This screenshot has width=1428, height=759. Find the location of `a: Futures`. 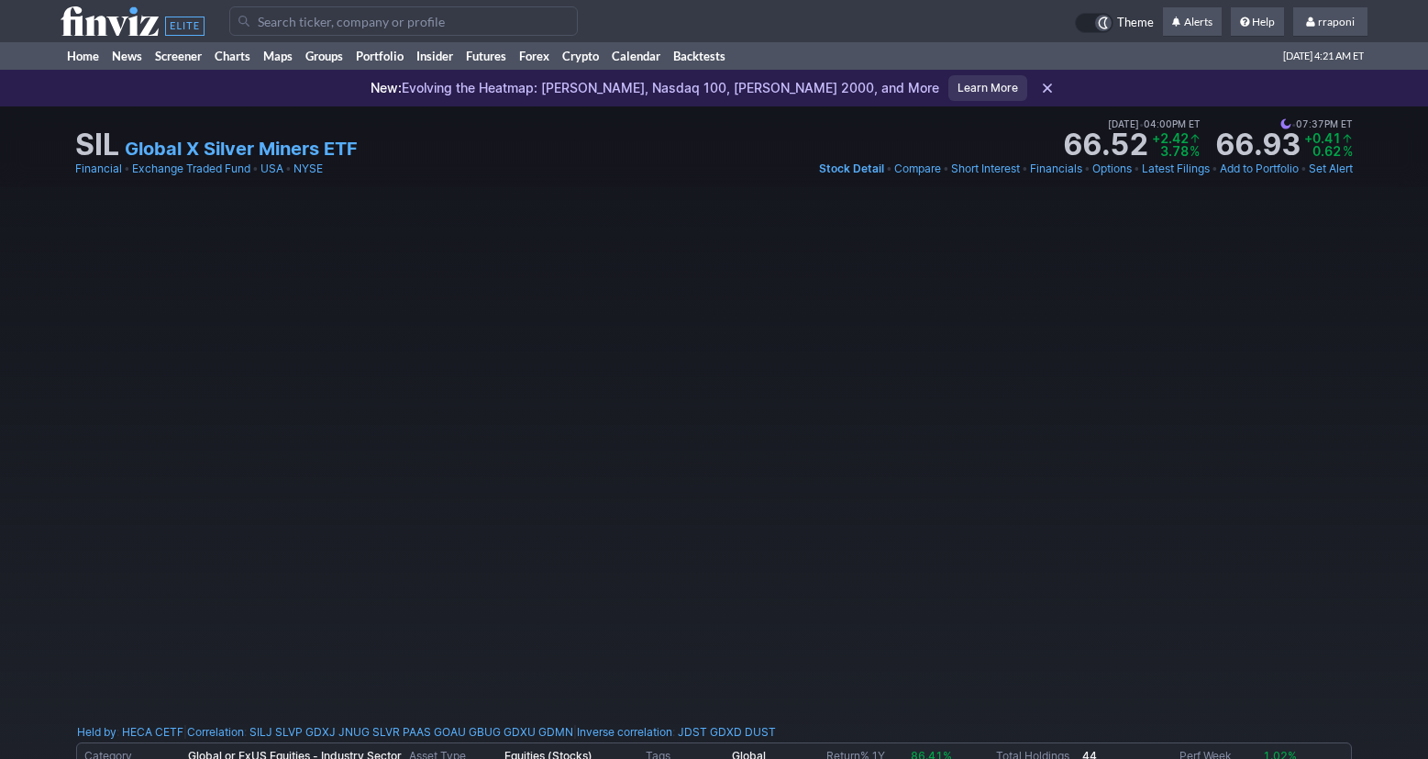

a: Futures is located at coordinates (486, 56).